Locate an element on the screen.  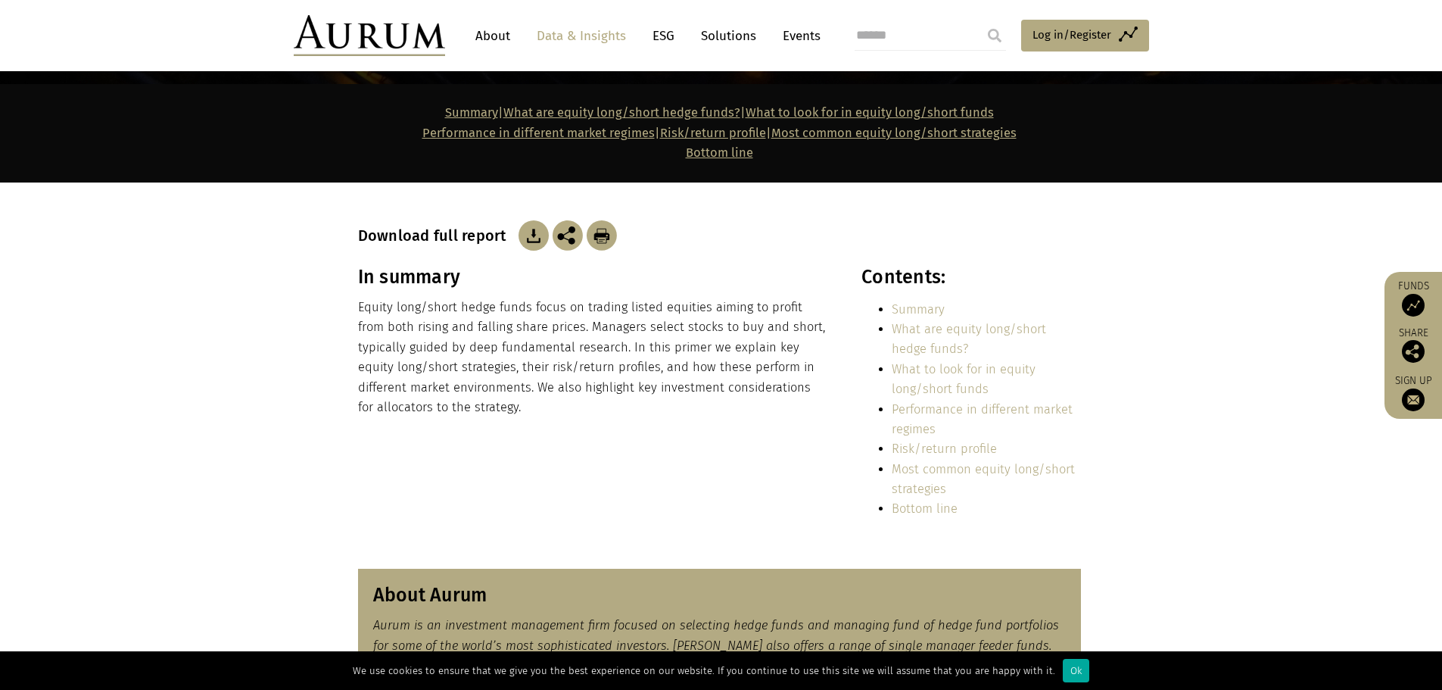
input: Submit is located at coordinates (995, 36).